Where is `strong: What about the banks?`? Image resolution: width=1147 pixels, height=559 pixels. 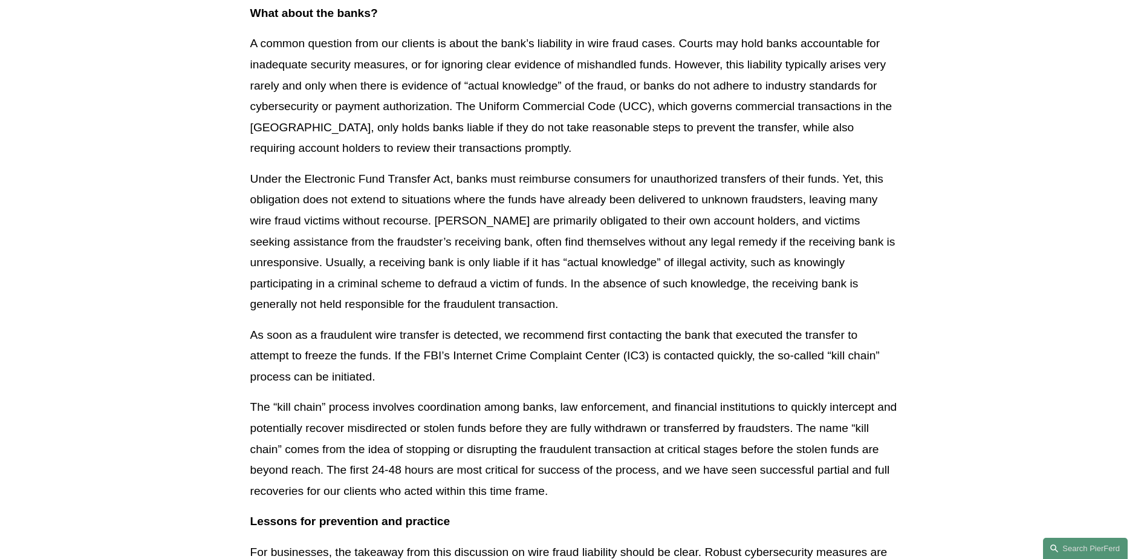
strong: What about the banks? is located at coordinates (314, 13).